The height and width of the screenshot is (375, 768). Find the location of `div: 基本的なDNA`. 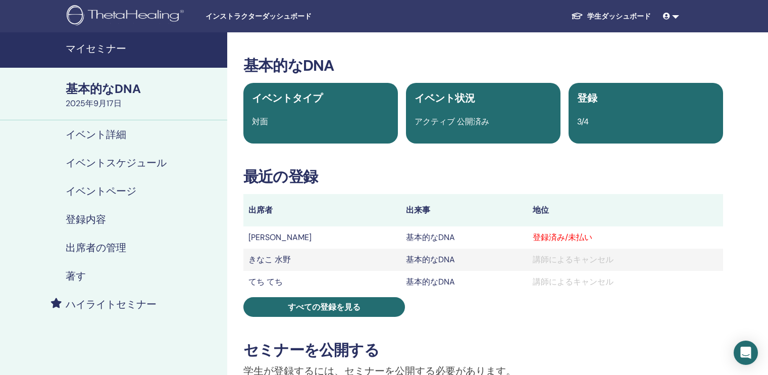

div: 基本的なDNA is located at coordinates (143, 89).